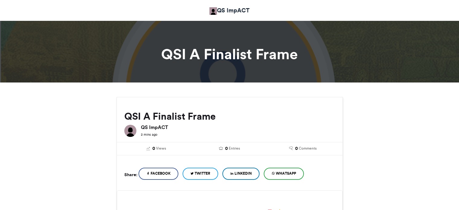 This screenshot has width=459, height=210. I want to click on a: 0 Comments, so click(302, 148).